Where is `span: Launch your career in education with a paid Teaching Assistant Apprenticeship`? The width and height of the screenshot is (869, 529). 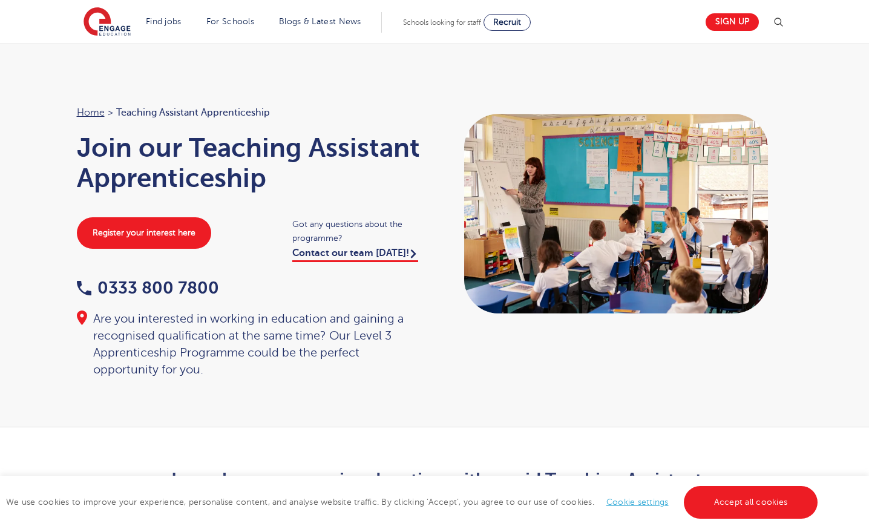 span: Launch your career in education with a paid Teaching Assistant Apprenticeship is located at coordinates (436, 490).